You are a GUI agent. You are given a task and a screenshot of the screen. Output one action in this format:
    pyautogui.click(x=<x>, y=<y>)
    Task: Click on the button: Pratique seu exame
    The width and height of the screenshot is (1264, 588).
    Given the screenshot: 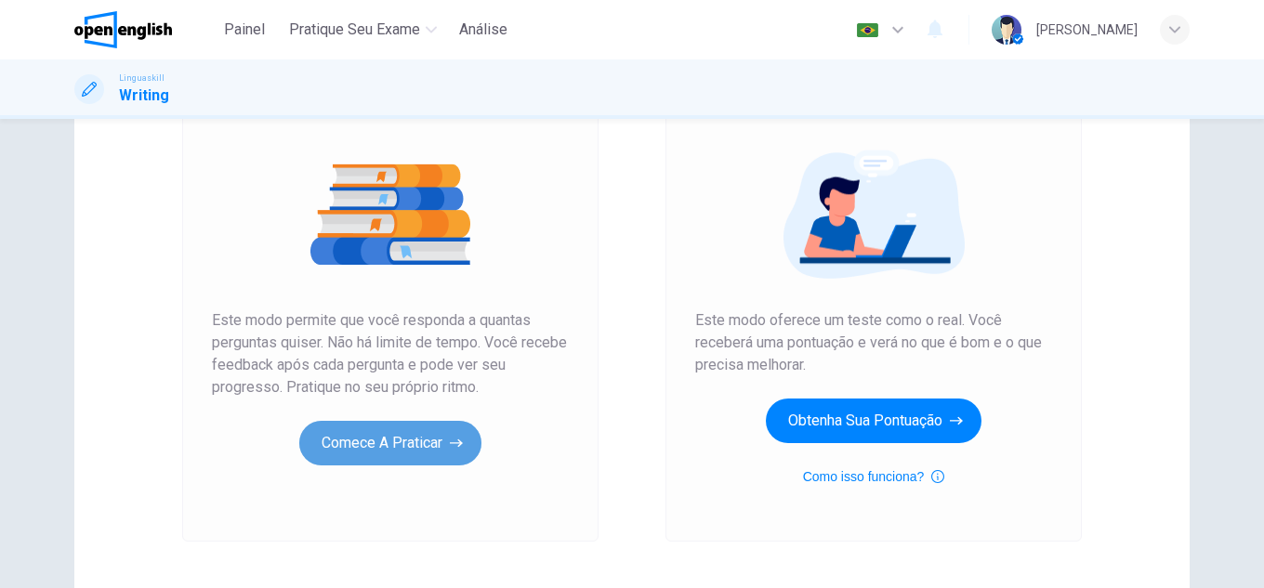 What is the action you would take?
    pyautogui.click(x=362, y=30)
    